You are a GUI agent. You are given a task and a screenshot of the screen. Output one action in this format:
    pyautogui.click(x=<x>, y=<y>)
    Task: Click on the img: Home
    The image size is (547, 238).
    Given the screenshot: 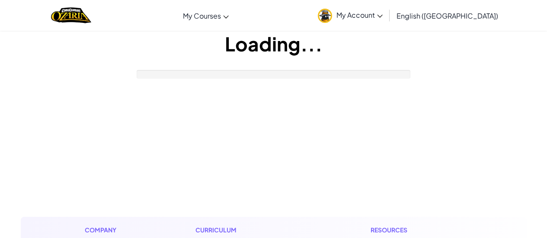 What is the action you would take?
    pyautogui.click(x=71, y=15)
    